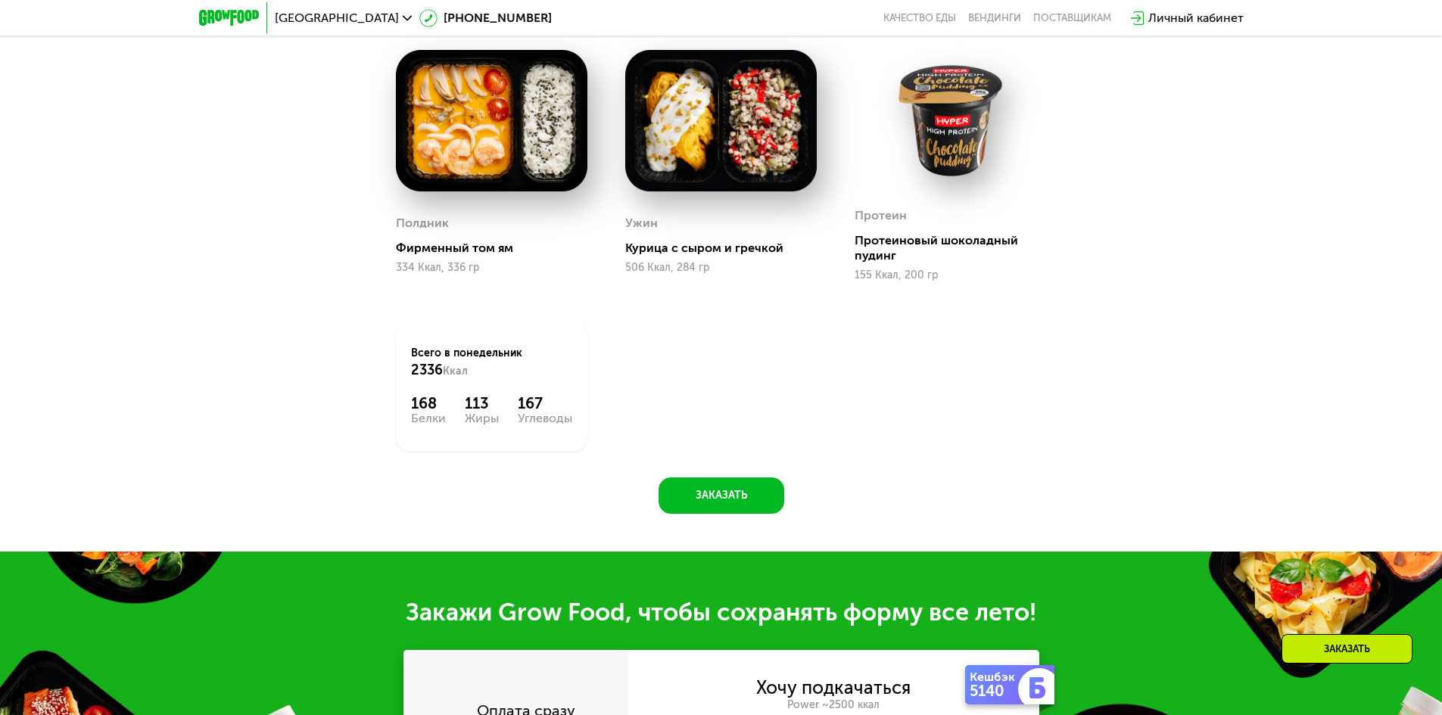 This screenshot has height=715, width=1442. Describe the element at coordinates (727, 248) in the screenshot. I see `div: Курица с сыром и гречкой` at that location.